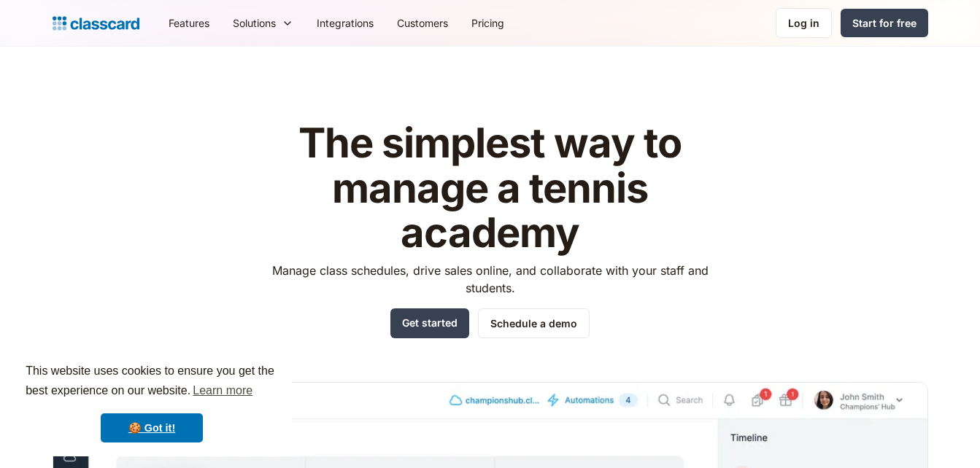  Describe the element at coordinates (884, 23) in the screenshot. I see `a: Start for free` at that location.